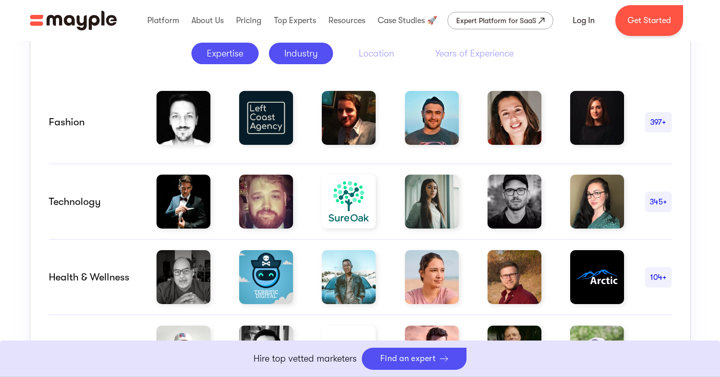 The image size is (720, 377). I want to click on div: Pricing, so click(249, 21).